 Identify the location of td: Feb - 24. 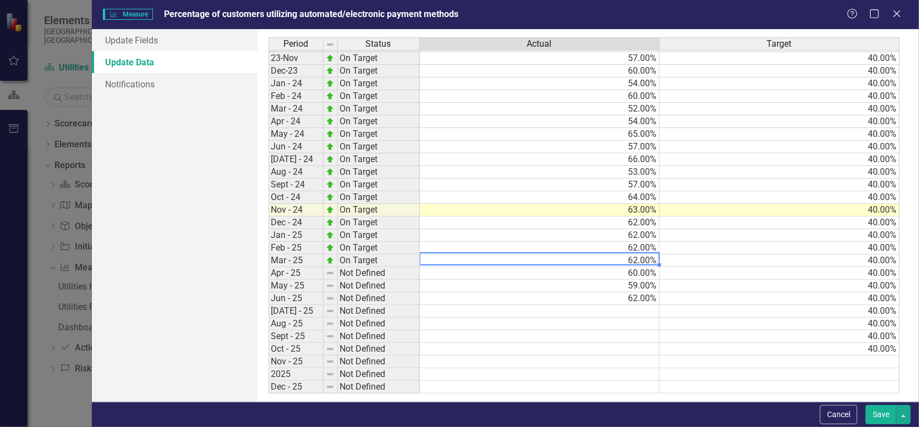
(296, 96).